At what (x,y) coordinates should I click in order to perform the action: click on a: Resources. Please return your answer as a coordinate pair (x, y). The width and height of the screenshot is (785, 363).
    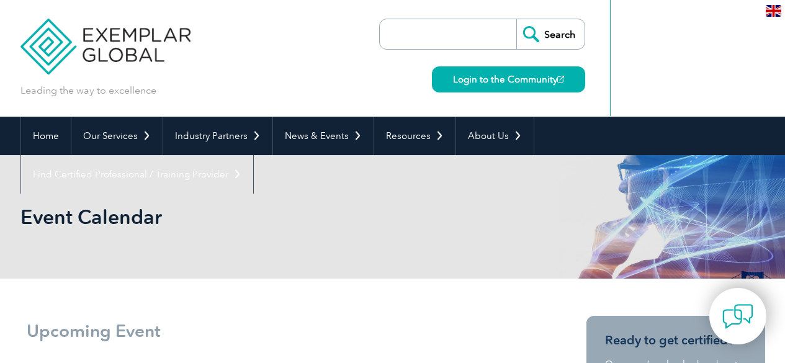
    Looking at the image, I should click on (414, 136).